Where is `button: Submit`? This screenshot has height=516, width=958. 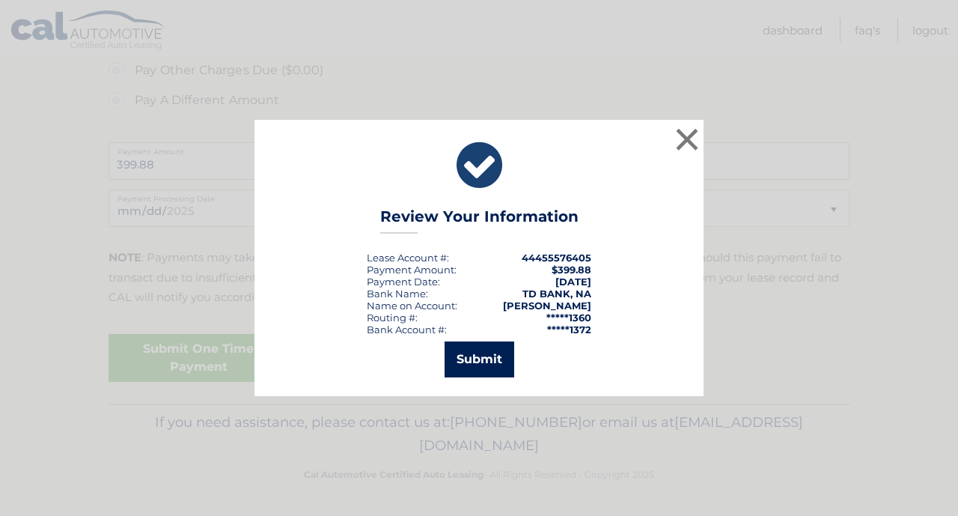
button: Submit is located at coordinates (479, 359).